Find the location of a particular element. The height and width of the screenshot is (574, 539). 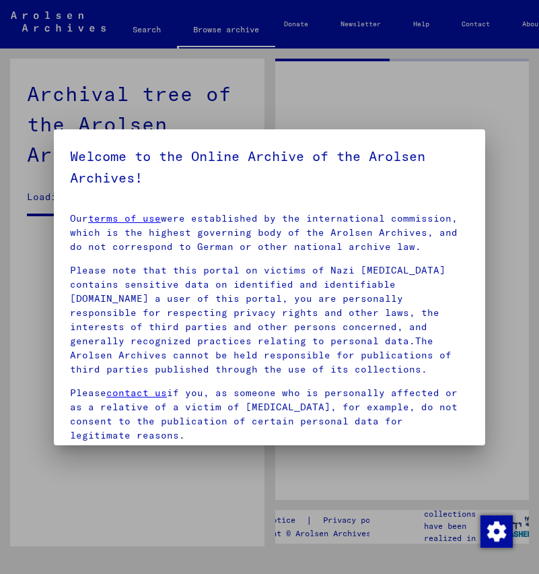

a: terms of use is located at coordinates (125, 218).